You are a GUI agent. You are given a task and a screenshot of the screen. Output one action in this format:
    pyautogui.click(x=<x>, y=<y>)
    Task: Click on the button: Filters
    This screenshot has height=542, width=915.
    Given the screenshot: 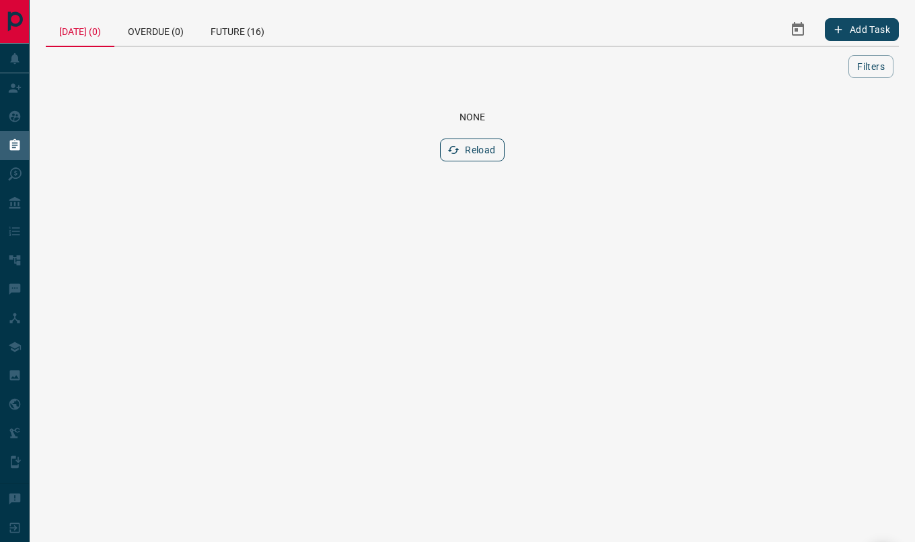 What is the action you would take?
    pyautogui.click(x=870, y=67)
    